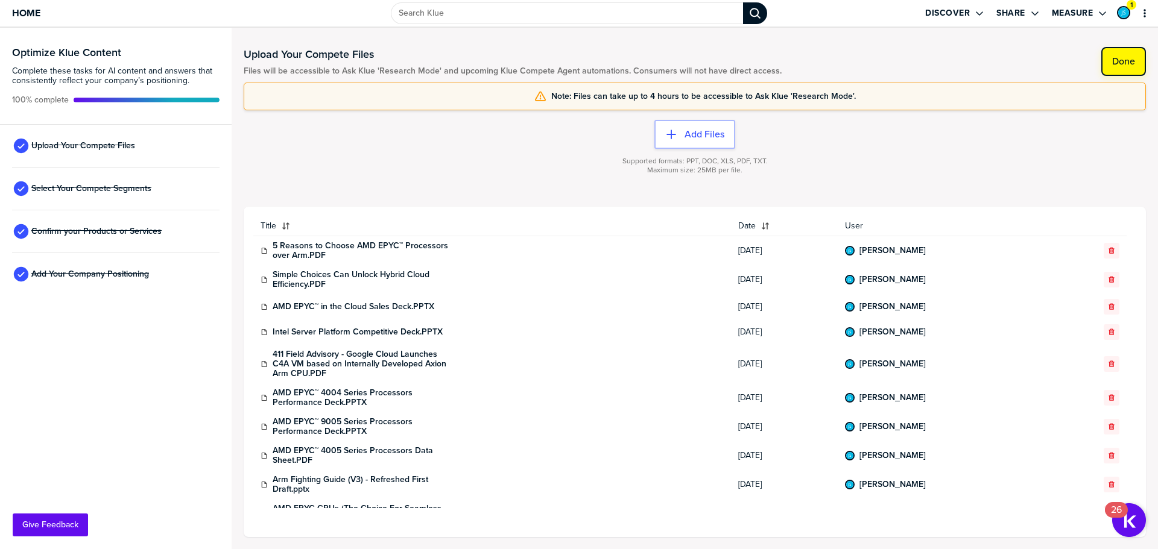 This screenshot has height=549, width=1158. I want to click on a: Edit Profile, so click(1123, 13).